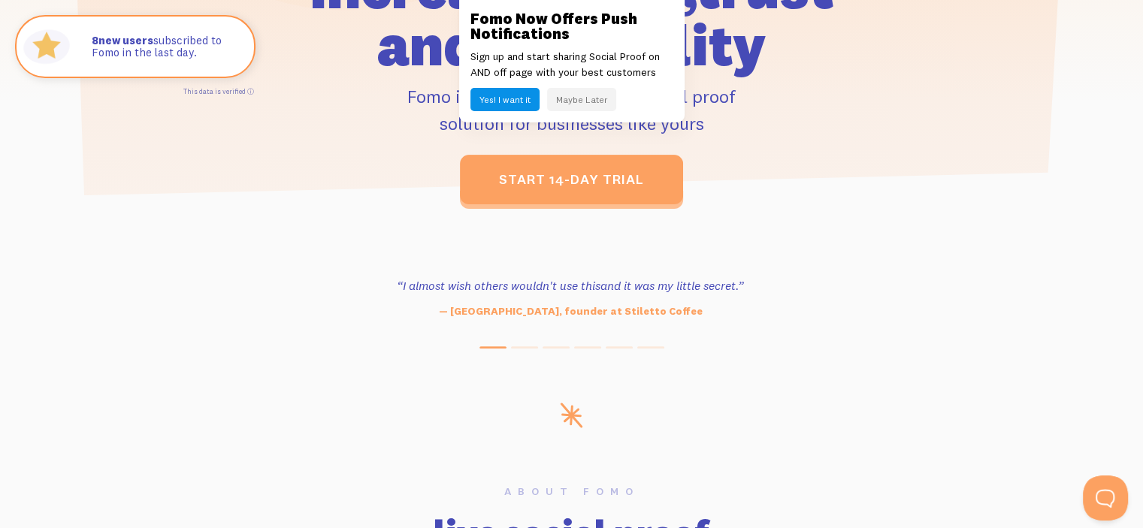 This screenshot has height=528, width=1143. I want to click on p: Fomo is a simple, automated social proof solution for businesses like yours, so click(572, 110).